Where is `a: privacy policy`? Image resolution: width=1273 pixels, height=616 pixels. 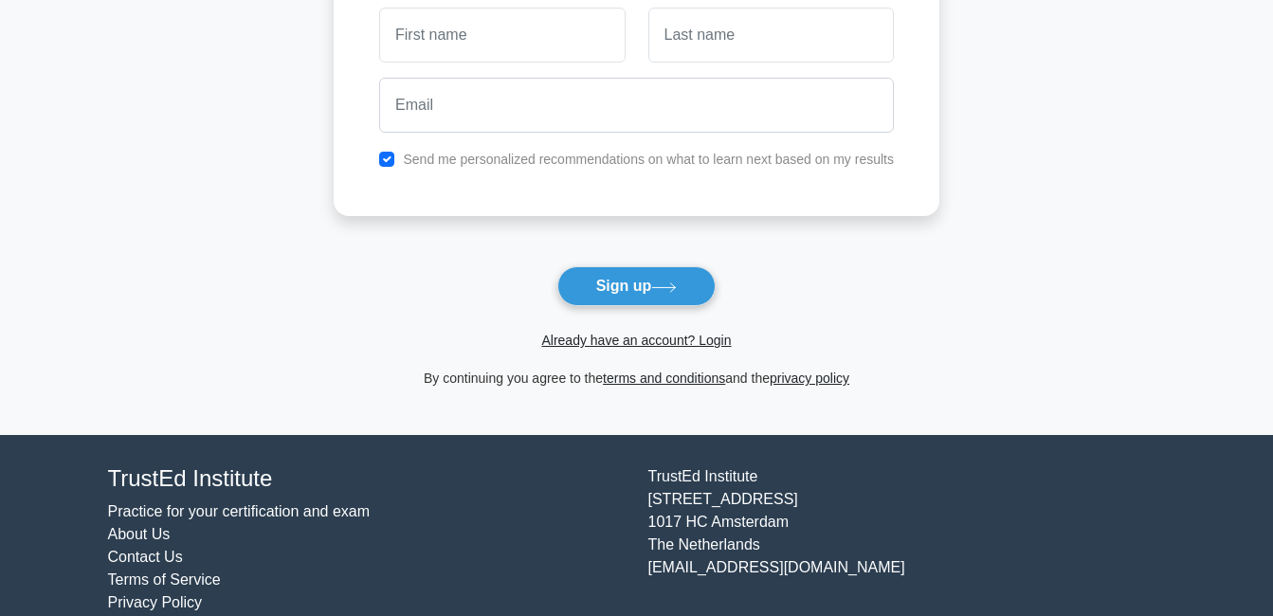
a: privacy policy is located at coordinates (810, 378).